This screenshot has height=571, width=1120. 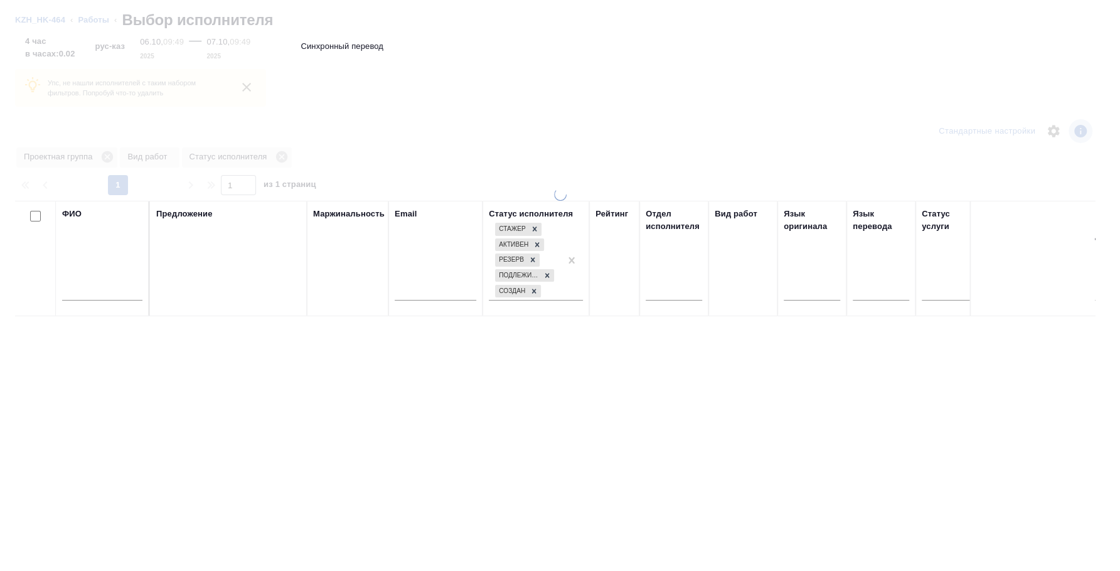 What do you see at coordinates (612, 214) in the screenshot?
I see `div: Рейтинг` at bounding box center [612, 214].